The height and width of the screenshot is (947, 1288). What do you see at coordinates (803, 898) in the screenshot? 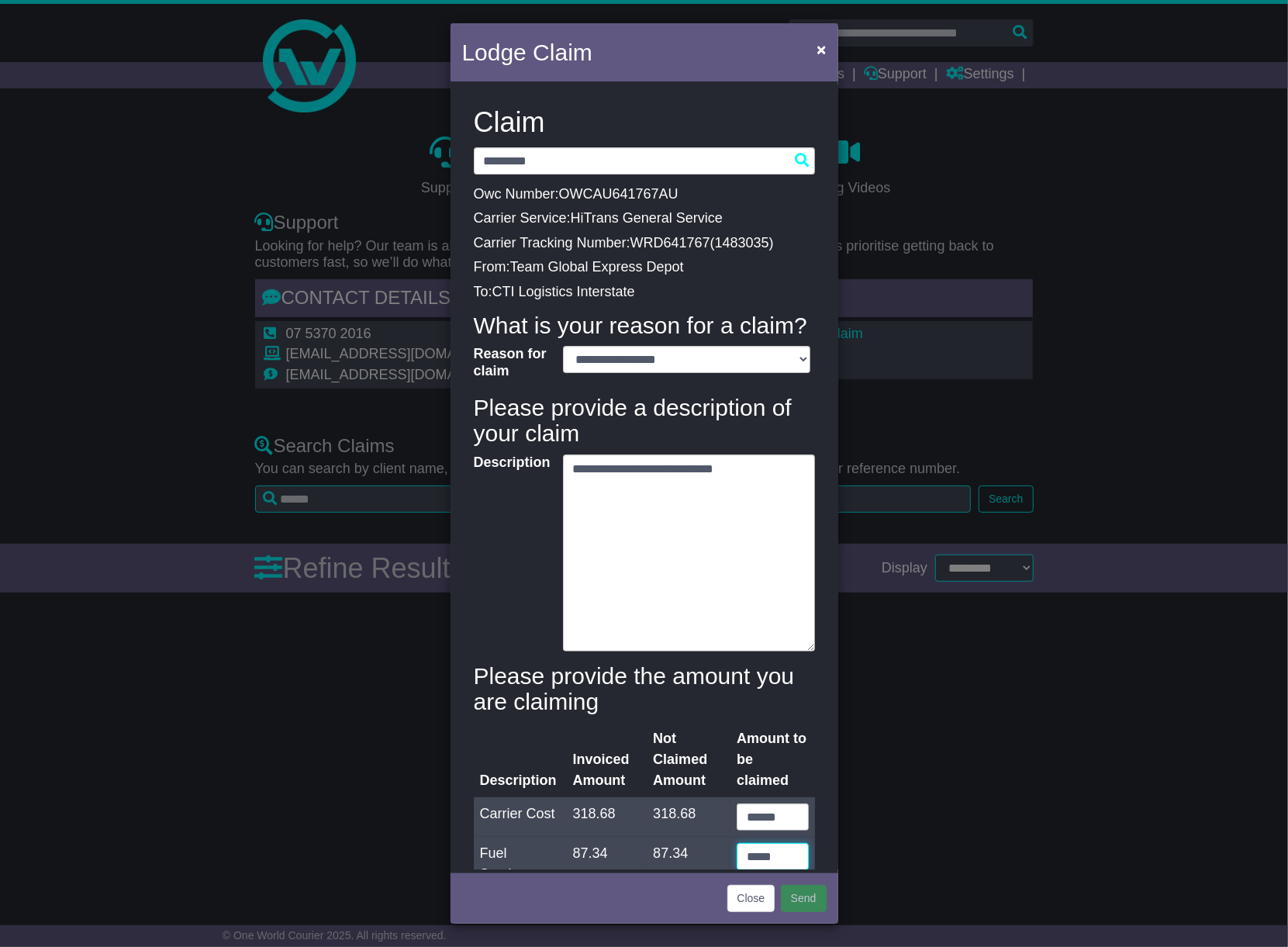
I see `button: Send` at bounding box center [803, 898].